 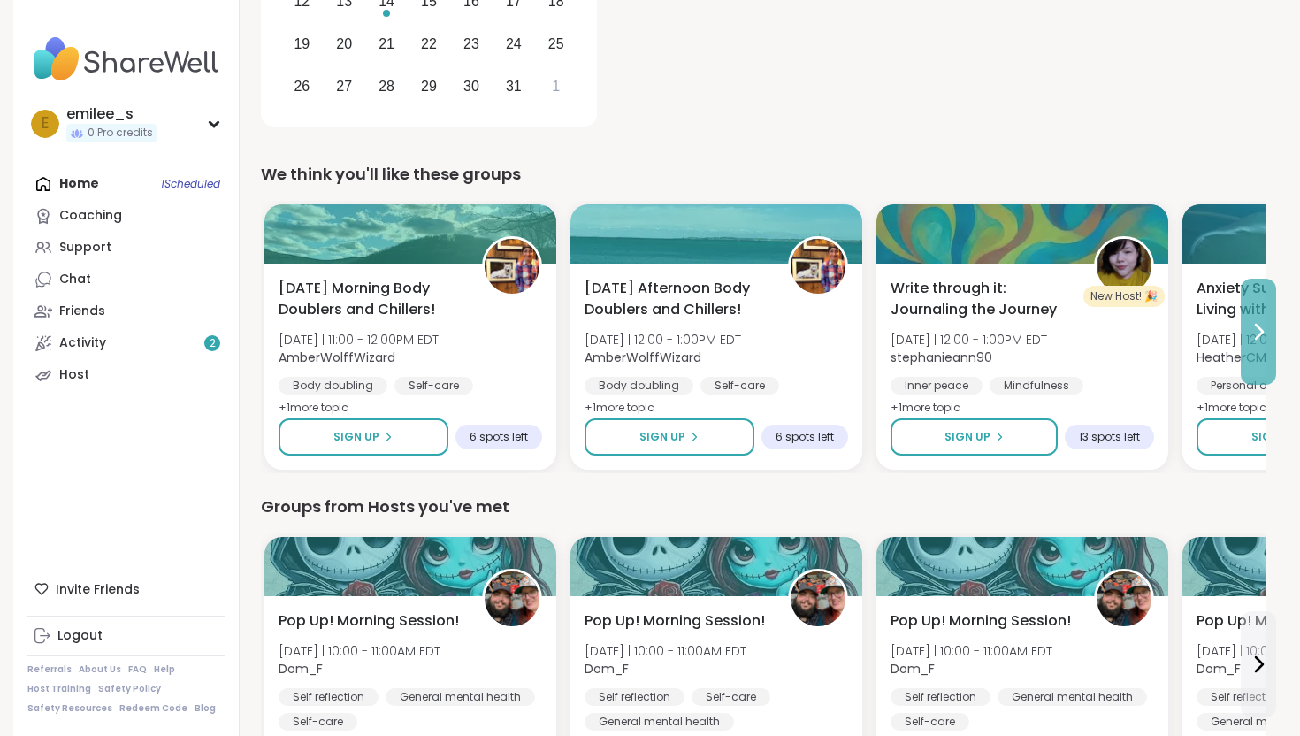 I want to click on div: Choose Sunday, October 19th, 2025, so click(x=302, y=43).